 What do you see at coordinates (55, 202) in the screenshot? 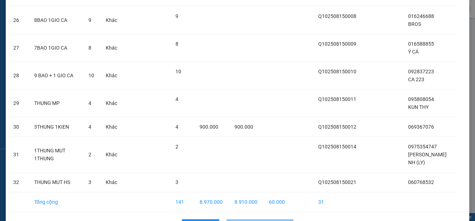
I see `td: Tổng cộng` at bounding box center [55, 202].